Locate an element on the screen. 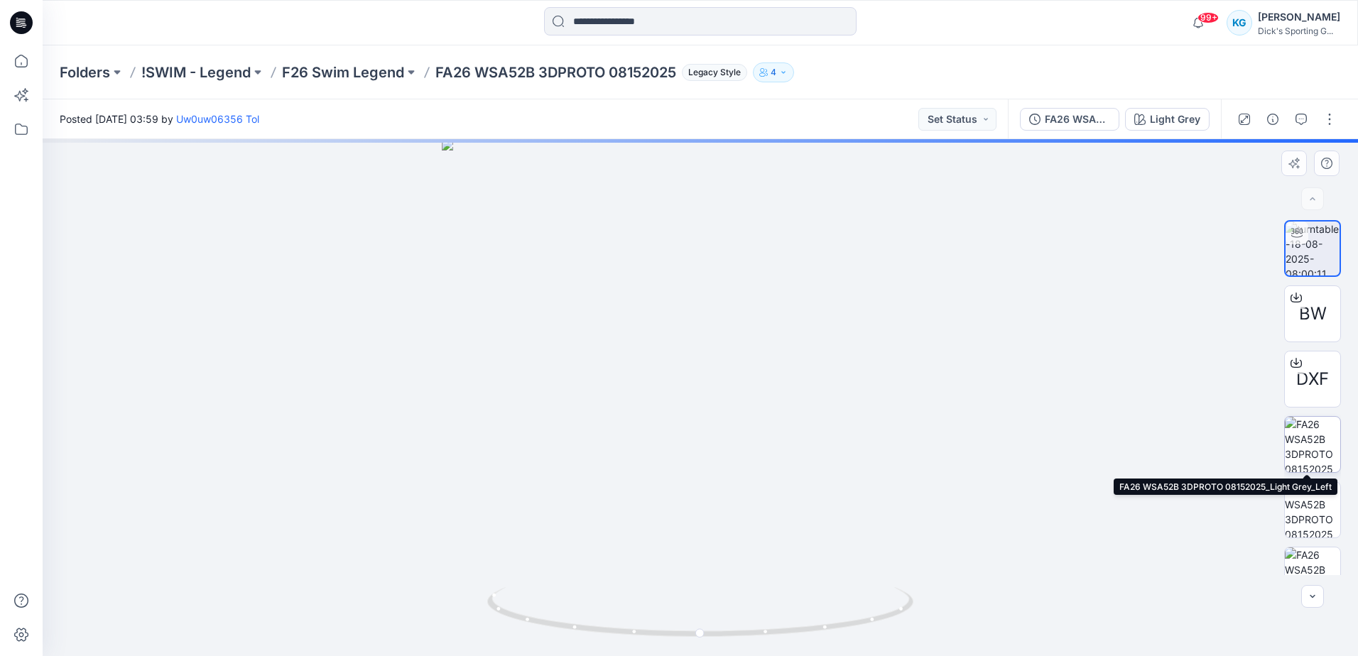 Image resolution: width=1358 pixels, height=656 pixels. span: BW is located at coordinates (1312, 314).